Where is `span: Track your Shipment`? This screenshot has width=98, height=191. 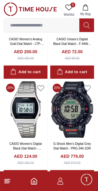 span: Track your Shipment is located at coordinates (68, 145).